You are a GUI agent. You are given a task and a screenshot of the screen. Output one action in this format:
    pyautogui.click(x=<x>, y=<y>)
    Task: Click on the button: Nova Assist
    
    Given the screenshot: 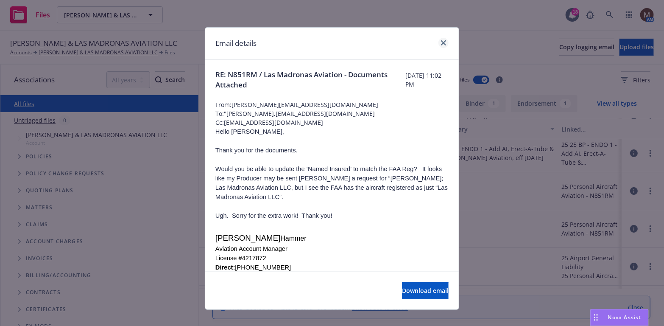 What is the action you would take?
    pyautogui.click(x=620, y=317)
    